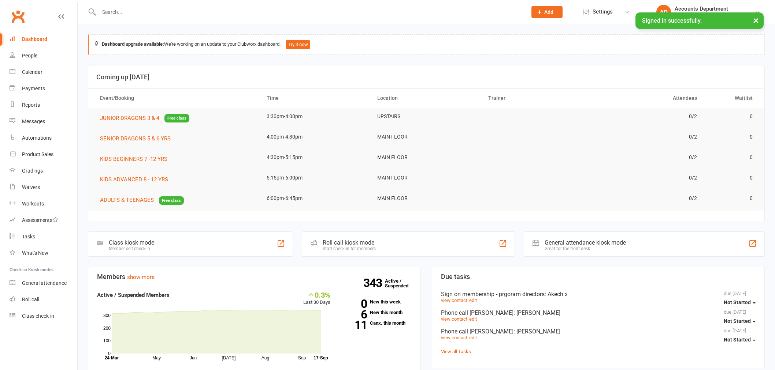  I want to click on div: General attendance kiosk mode, so click(585, 243).